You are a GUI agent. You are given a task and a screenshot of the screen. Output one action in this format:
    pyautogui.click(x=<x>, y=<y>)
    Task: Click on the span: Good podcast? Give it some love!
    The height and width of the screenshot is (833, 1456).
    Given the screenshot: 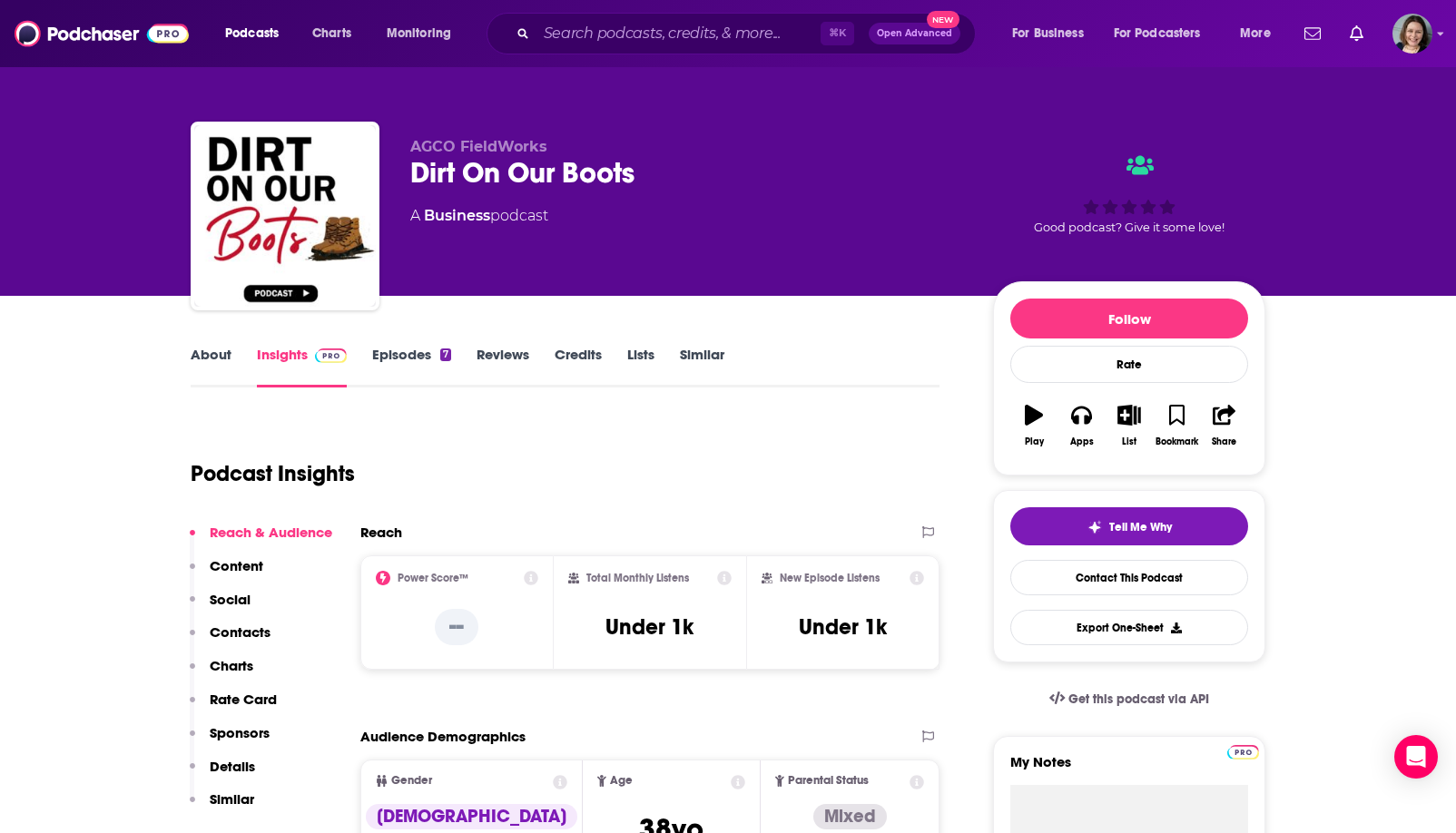 What is the action you would take?
    pyautogui.click(x=1129, y=227)
    